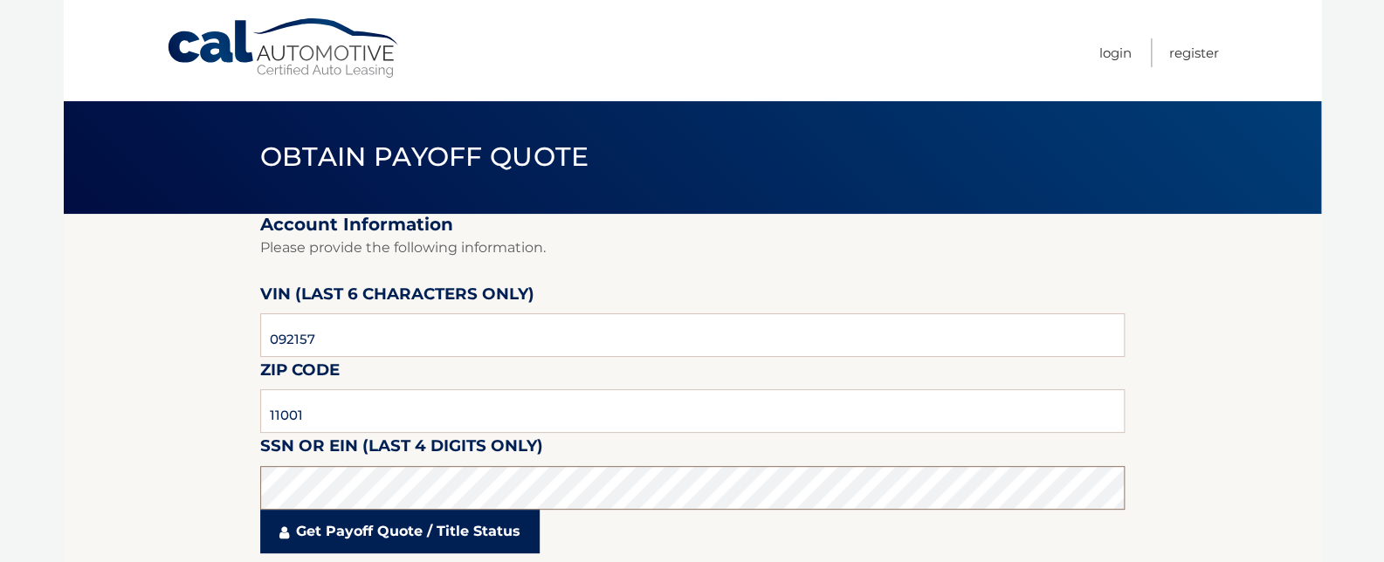  Describe the element at coordinates (402, 449) in the screenshot. I see `label: SSN or EIN (last 4 digits only)` at that location.